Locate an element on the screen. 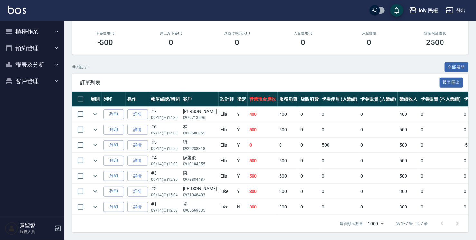 Image resolution: width=476 pixels, height=240 pixels. h2: 卡券使用(-) is located at coordinates (105, 33).